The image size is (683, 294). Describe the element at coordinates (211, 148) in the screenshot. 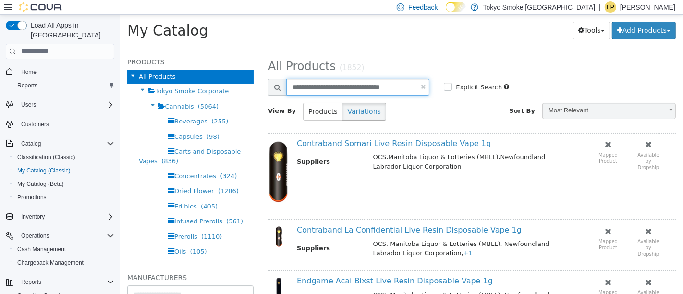

I see `th: Suppliers` at that location.